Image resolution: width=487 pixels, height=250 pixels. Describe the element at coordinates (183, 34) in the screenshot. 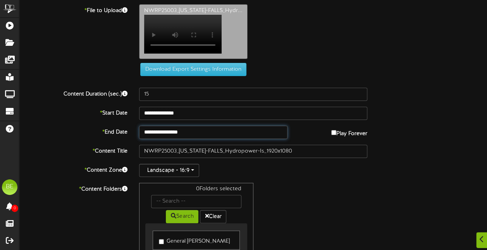

I see `video: Your browser does not support HTML5 video.` at that location.